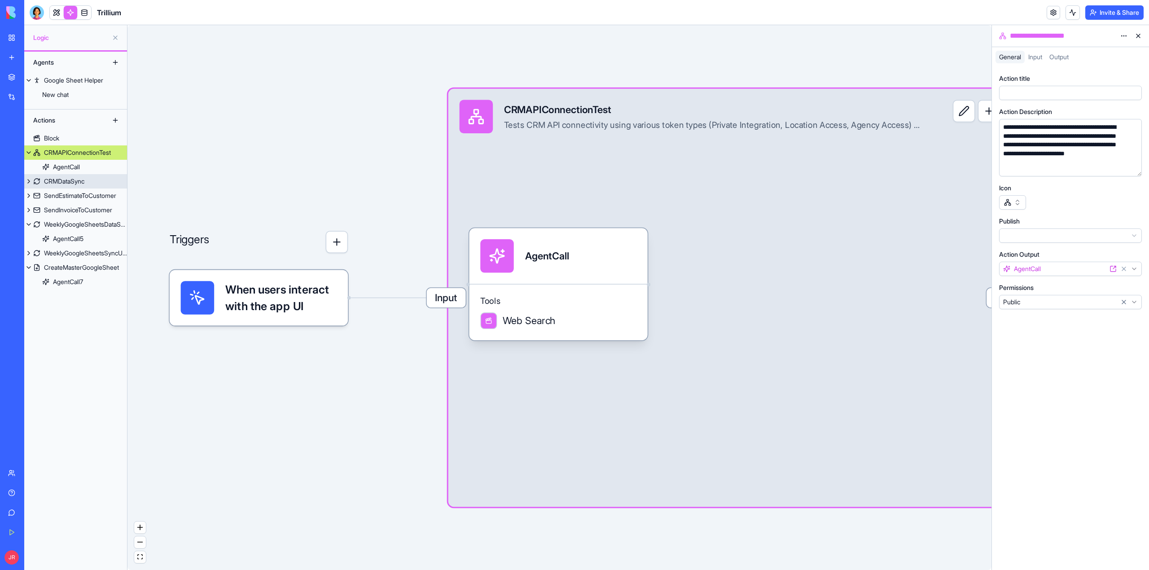 Image resolution: width=1149 pixels, height=570 pixels. What do you see at coordinates (52, 138) in the screenshot?
I see `div: Block` at bounding box center [52, 138].